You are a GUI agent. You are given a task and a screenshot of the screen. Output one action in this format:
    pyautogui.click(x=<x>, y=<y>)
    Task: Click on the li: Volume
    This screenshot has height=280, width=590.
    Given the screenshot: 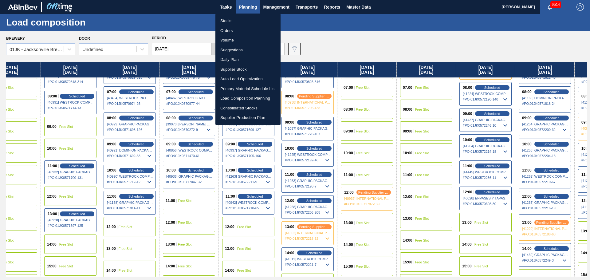 What is the action you would take?
    pyautogui.click(x=248, y=40)
    